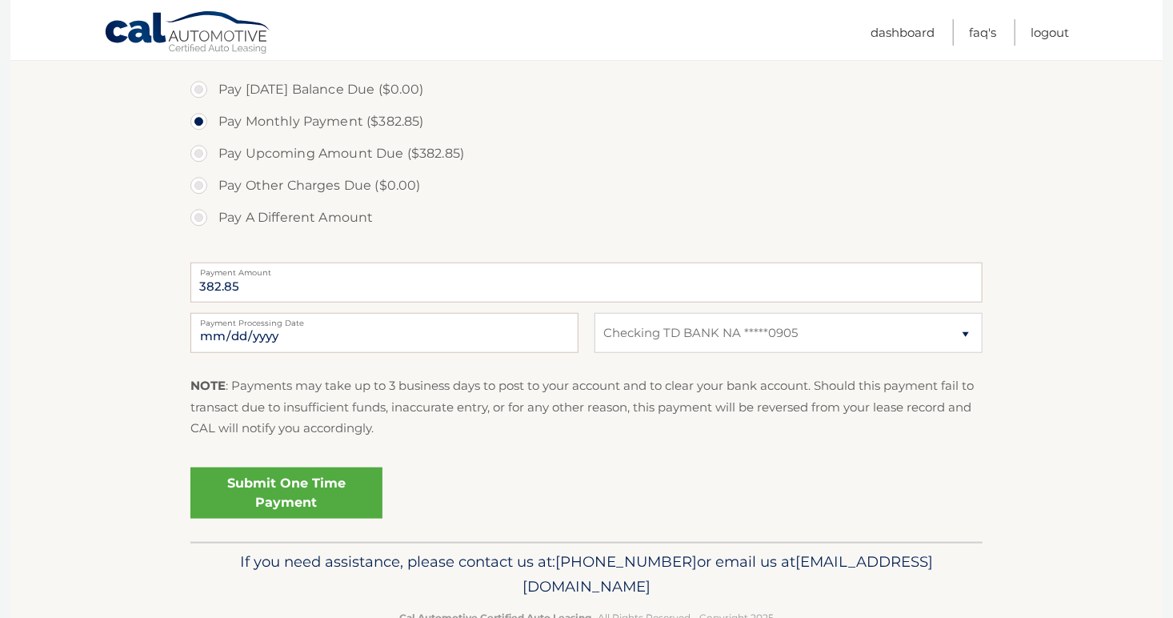 The width and height of the screenshot is (1173, 618). What do you see at coordinates (286, 493) in the screenshot?
I see `a: Submit One Time Payment` at bounding box center [286, 493].